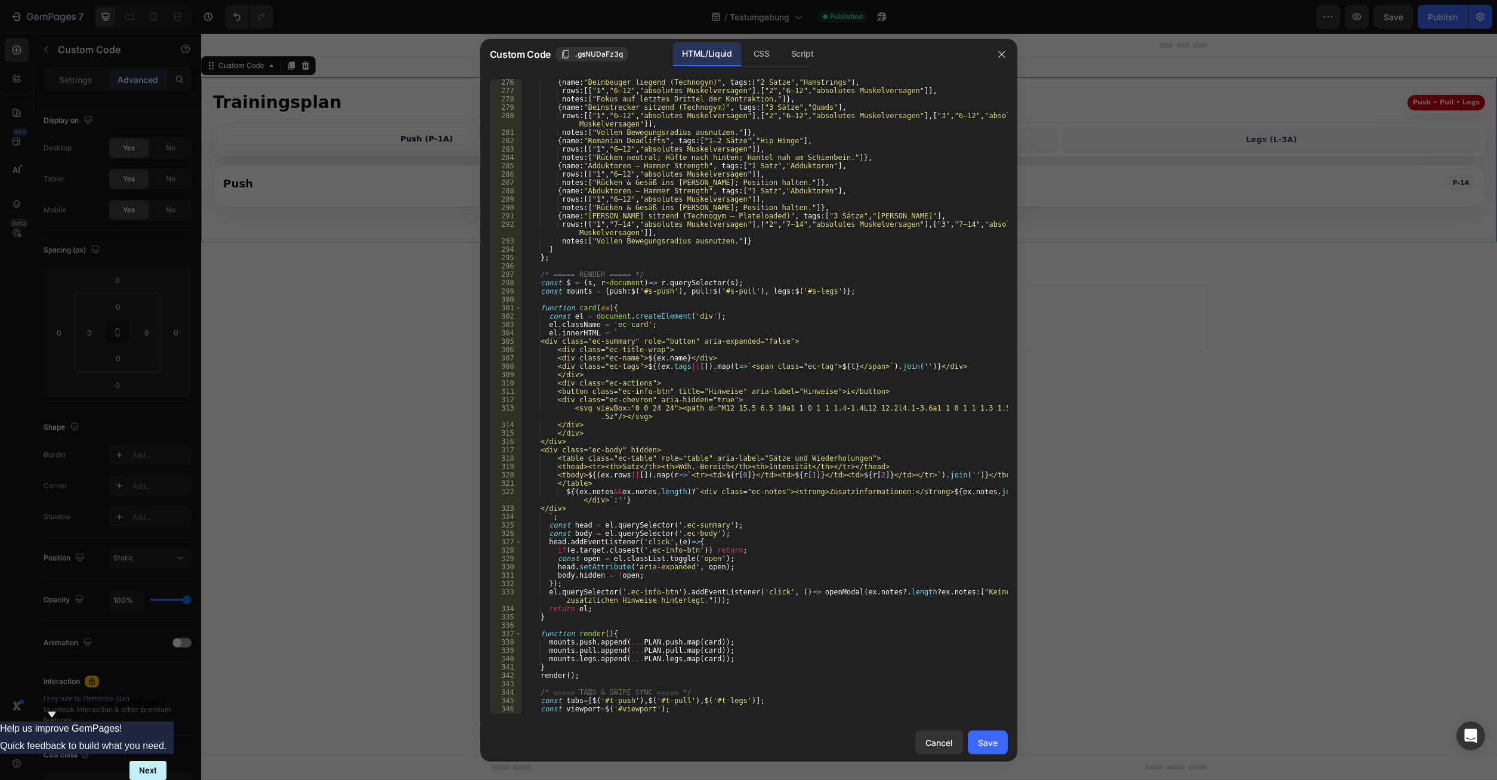 The image size is (1497, 780). What do you see at coordinates (505, 183) in the screenshot?
I see `div: 287` at bounding box center [505, 183].